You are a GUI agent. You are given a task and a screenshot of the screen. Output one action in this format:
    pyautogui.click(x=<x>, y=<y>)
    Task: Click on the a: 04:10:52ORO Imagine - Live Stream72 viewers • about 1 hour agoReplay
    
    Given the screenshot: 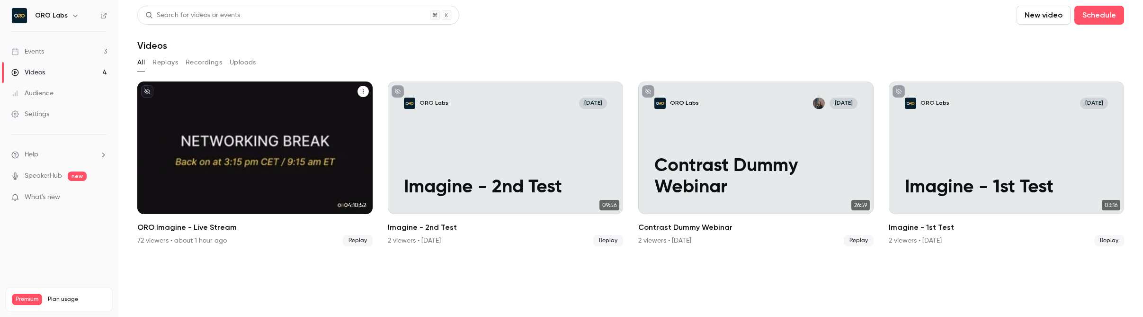 What is the action you would take?
    pyautogui.click(x=255, y=164)
    